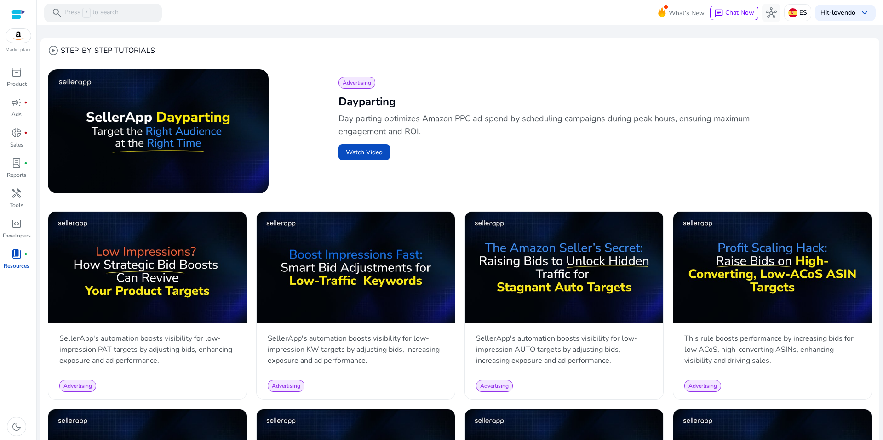  Describe the element at coordinates (838, 13) in the screenshot. I see `p: Hi` at that location.